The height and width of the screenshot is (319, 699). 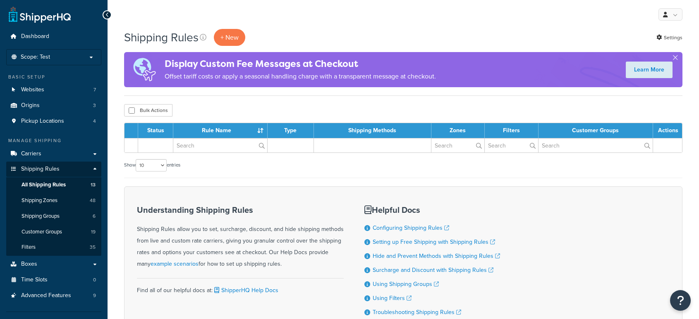 What do you see at coordinates (417, 312) in the screenshot?
I see `a: Troubleshooting Shipping Rules` at bounding box center [417, 312].